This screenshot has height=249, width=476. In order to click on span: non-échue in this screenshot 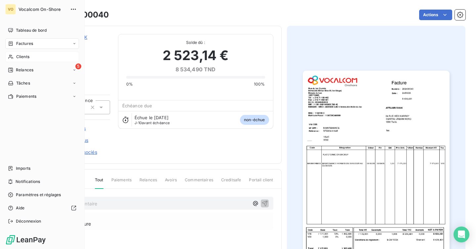, I will do `click(254, 120)`.